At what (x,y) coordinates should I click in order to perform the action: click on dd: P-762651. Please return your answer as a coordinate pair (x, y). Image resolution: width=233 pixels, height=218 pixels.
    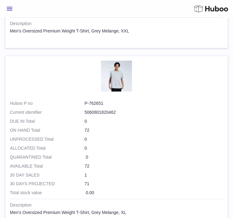
    Looking at the image, I should click on (154, 103).